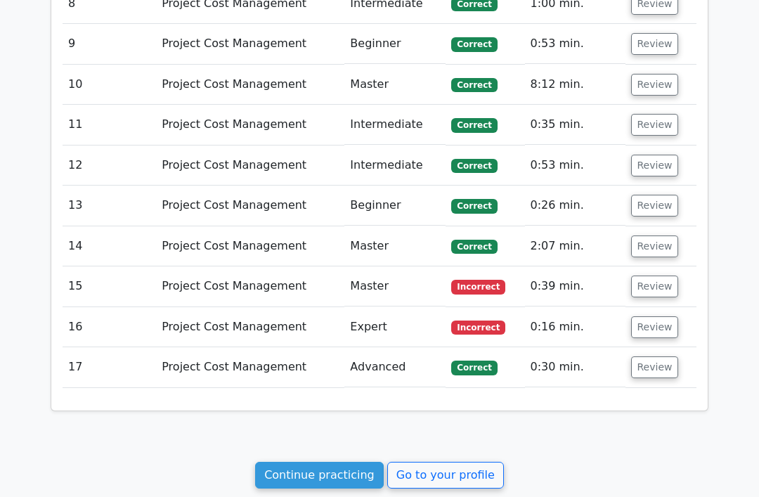 The height and width of the screenshot is (497, 759). What do you see at coordinates (109, 206) in the screenshot?
I see `td: 13` at bounding box center [109, 206].